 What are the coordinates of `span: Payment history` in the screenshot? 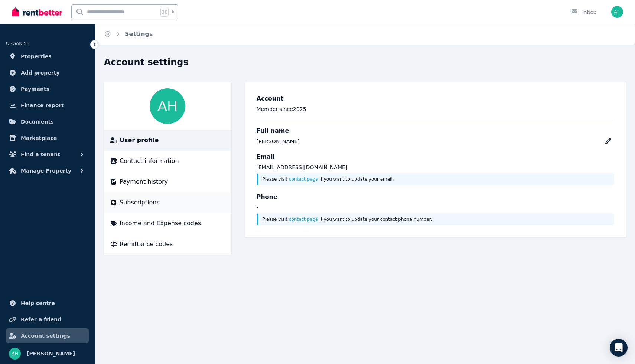 It's located at (144, 182).